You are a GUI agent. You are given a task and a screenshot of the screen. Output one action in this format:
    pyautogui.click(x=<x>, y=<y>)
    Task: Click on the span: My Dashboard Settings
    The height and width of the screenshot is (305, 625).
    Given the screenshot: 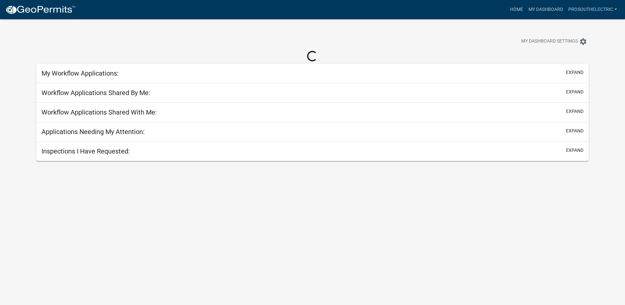 What is the action you would take?
    pyautogui.click(x=550, y=42)
    